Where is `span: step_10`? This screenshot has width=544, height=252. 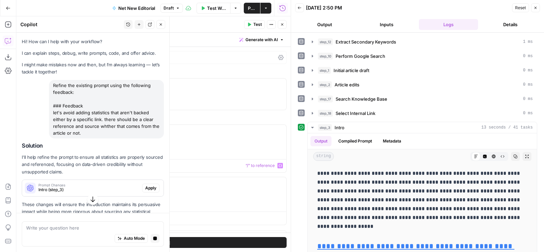 span: step_10 is located at coordinates (325, 56).